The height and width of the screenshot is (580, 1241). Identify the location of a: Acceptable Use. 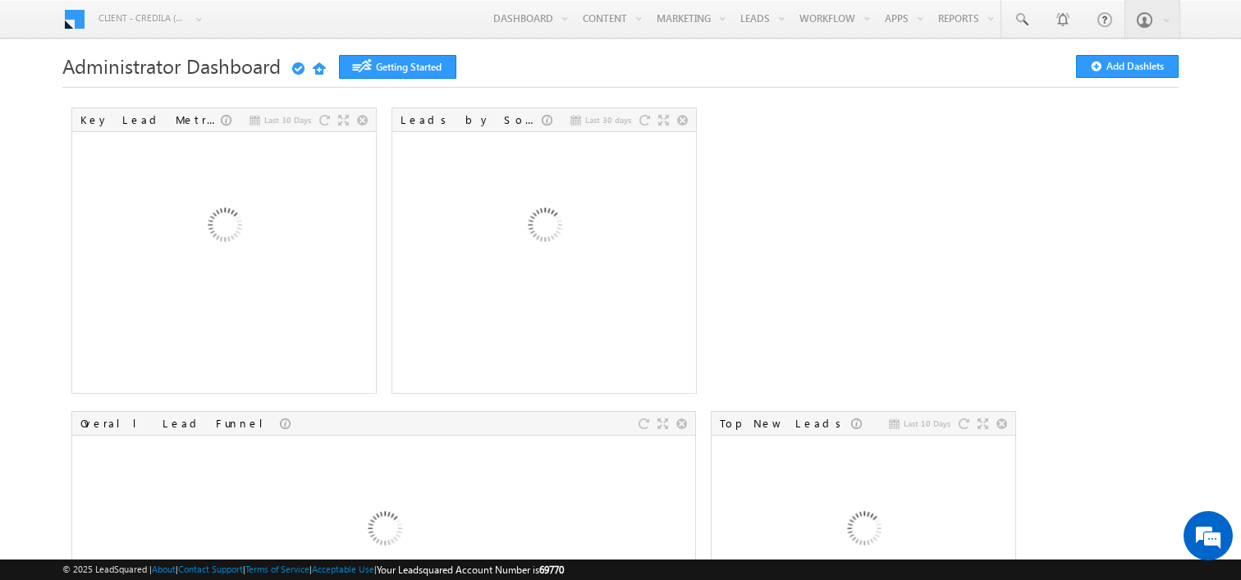
(343, 569).